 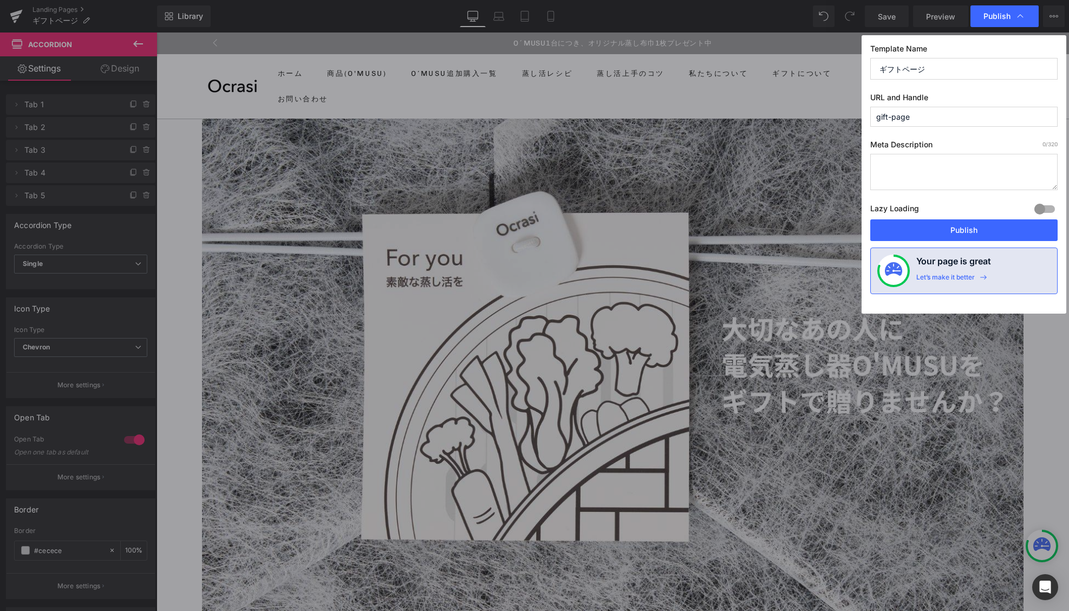 I want to click on div: Let’s make it better, so click(x=945, y=280).